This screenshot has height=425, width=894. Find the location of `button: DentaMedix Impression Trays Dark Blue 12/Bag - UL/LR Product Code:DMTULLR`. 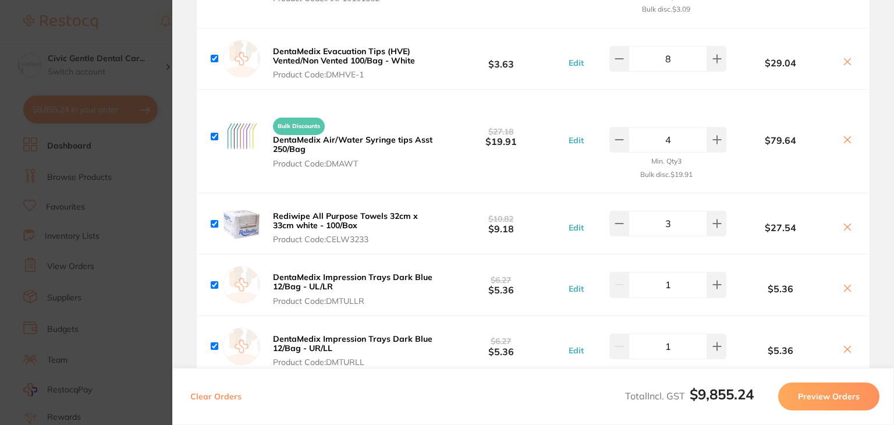

button: DentaMedix Impression Trays Dark Blue 12/Bag - UL/LR Product Code:DMTULLR is located at coordinates (353, 289).